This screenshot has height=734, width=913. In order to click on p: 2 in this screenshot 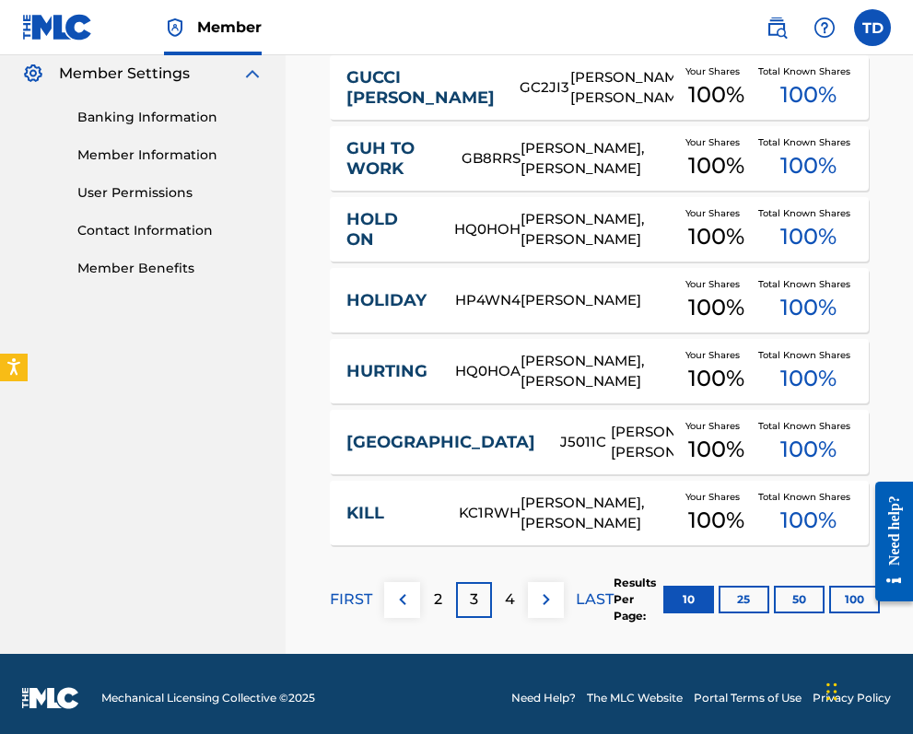, I will do `click(438, 600)`.